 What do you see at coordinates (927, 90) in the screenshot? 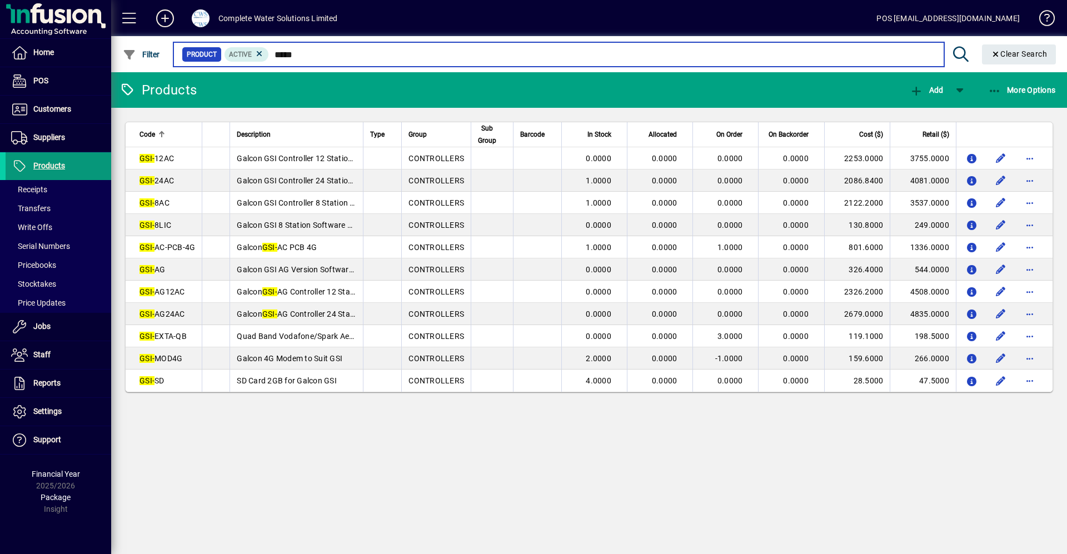
I see `span: Add` at bounding box center [927, 90].